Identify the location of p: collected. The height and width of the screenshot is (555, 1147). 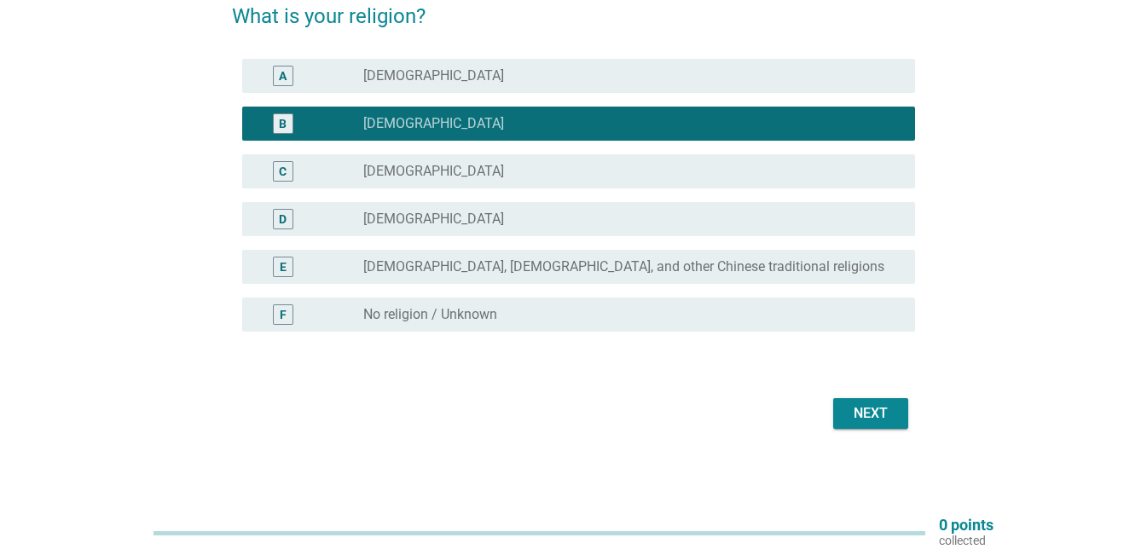
(967, 541).